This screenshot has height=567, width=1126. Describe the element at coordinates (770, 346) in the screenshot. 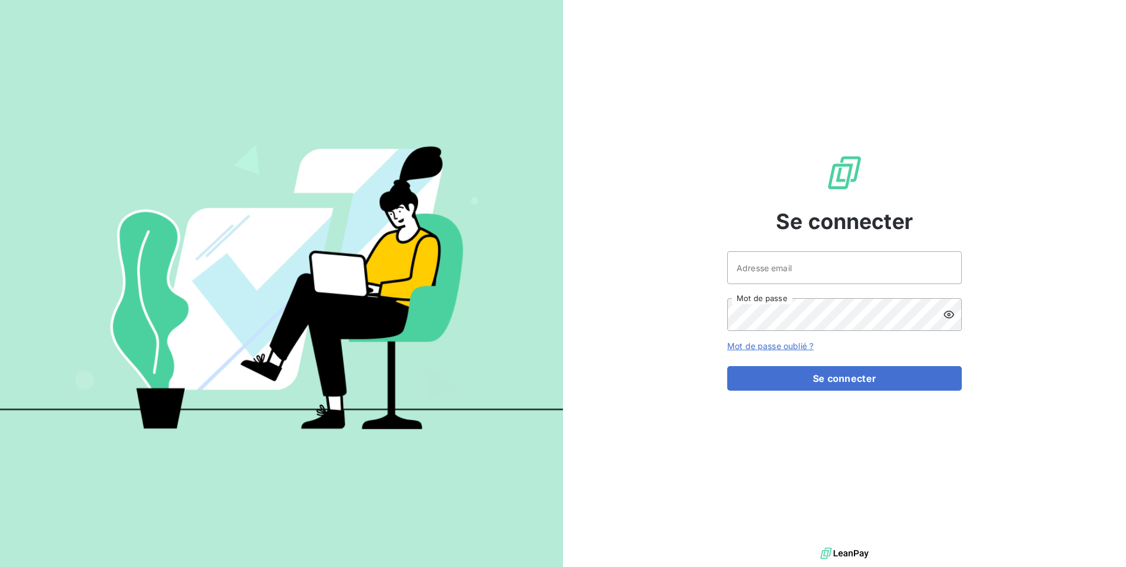

I see `a: Mot de passe oublié ?` at that location.